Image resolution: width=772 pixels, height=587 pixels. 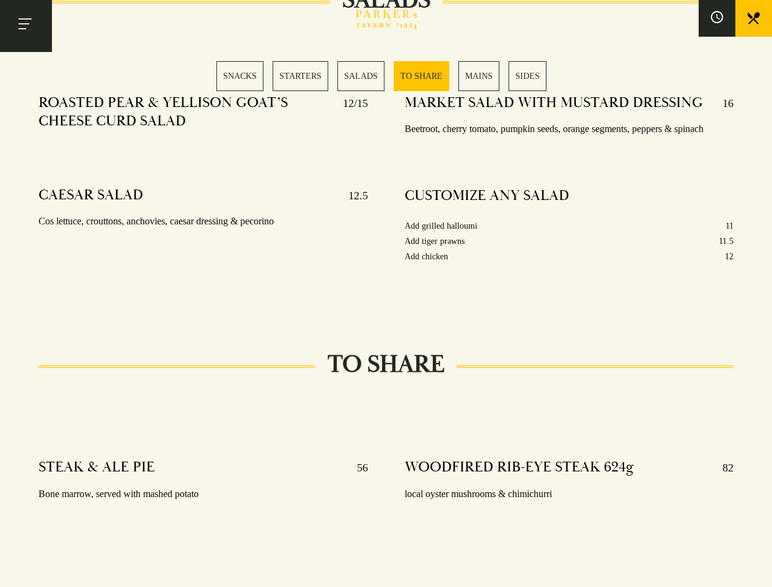 What do you see at coordinates (203, 221) in the screenshot?
I see `p: Cos lettuce, crouttons, anchovies, caesar dressing & pecorino` at bounding box center [203, 221].